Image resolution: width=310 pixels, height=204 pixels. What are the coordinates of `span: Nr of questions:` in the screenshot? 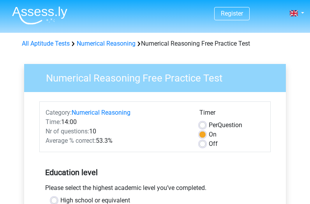 It's located at (67, 131).